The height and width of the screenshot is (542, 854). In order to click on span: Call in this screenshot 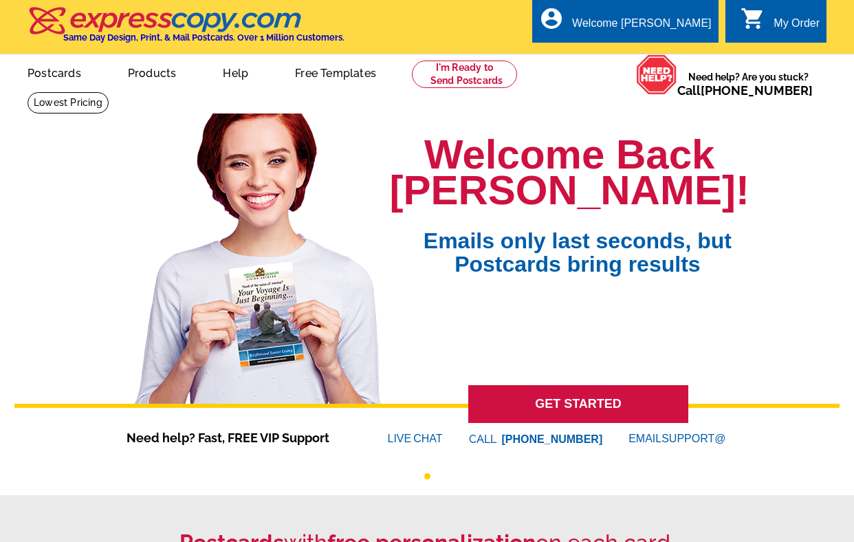, I will do `click(745, 90)`.